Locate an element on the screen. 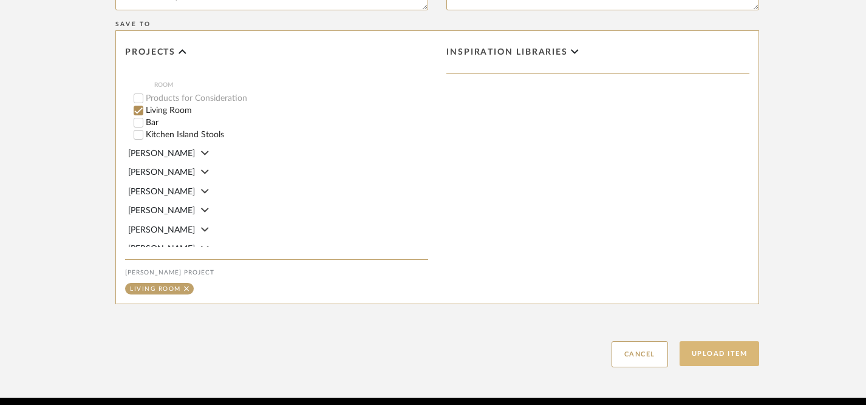 The image size is (866, 405). label: Living Room is located at coordinates (287, 111).